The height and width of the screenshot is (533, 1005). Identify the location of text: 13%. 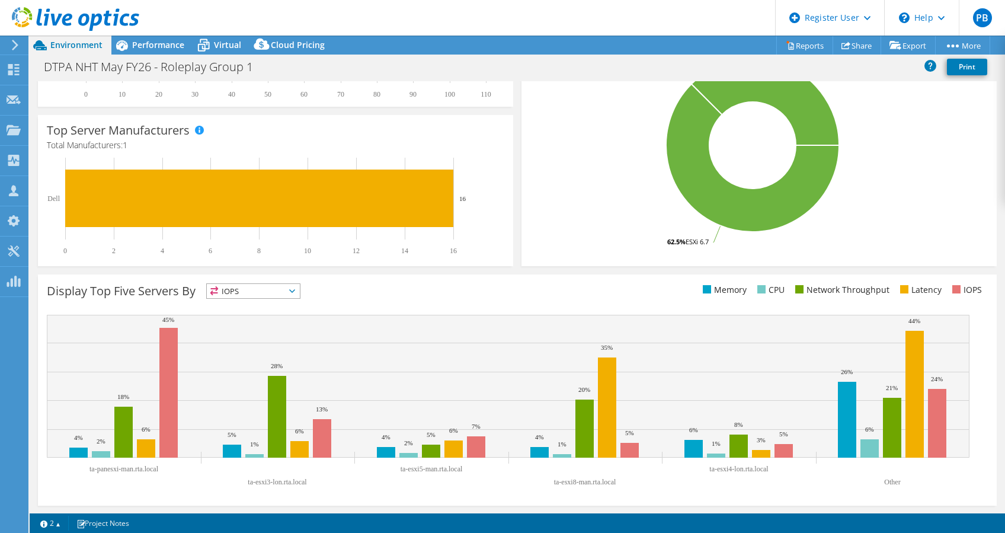
(322, 409).